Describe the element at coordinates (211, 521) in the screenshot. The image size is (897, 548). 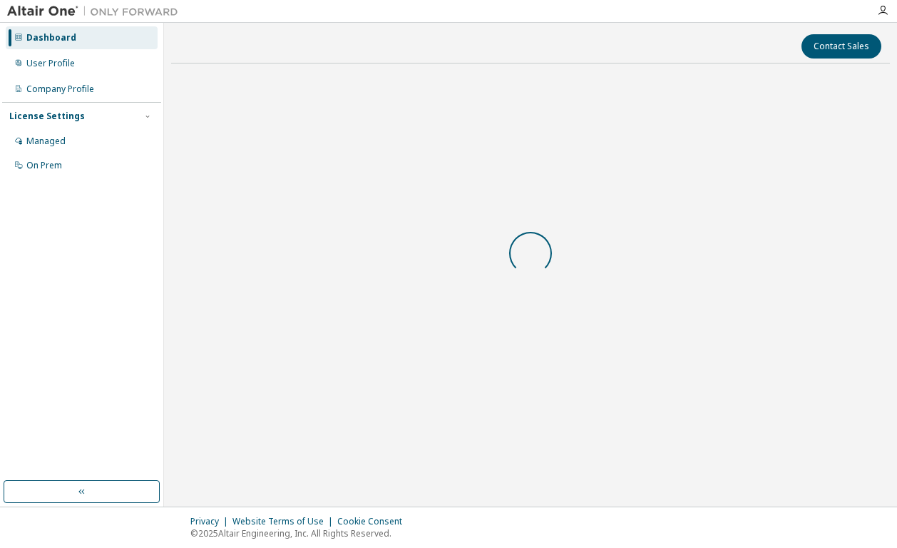
I see `div: Privacy` at that location.